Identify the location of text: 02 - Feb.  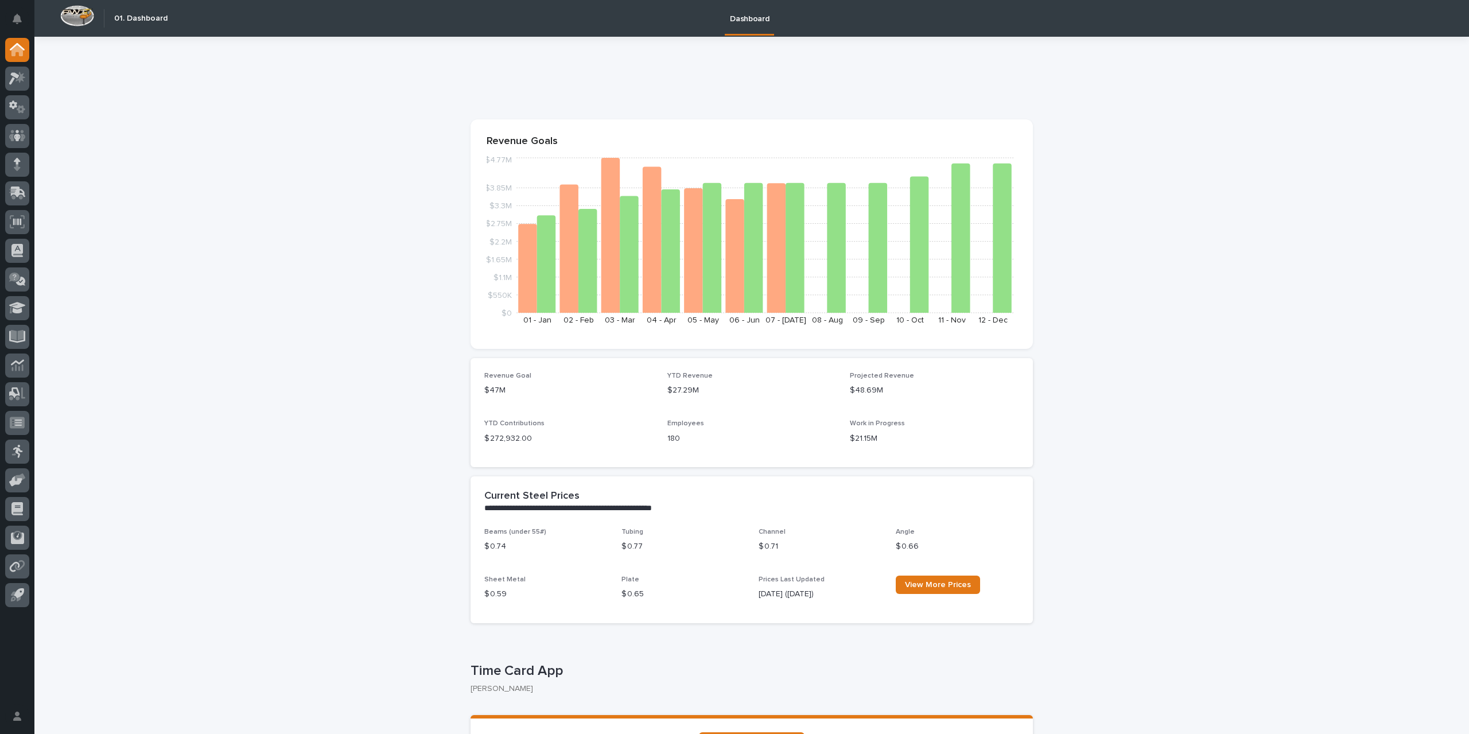
(578, 320).